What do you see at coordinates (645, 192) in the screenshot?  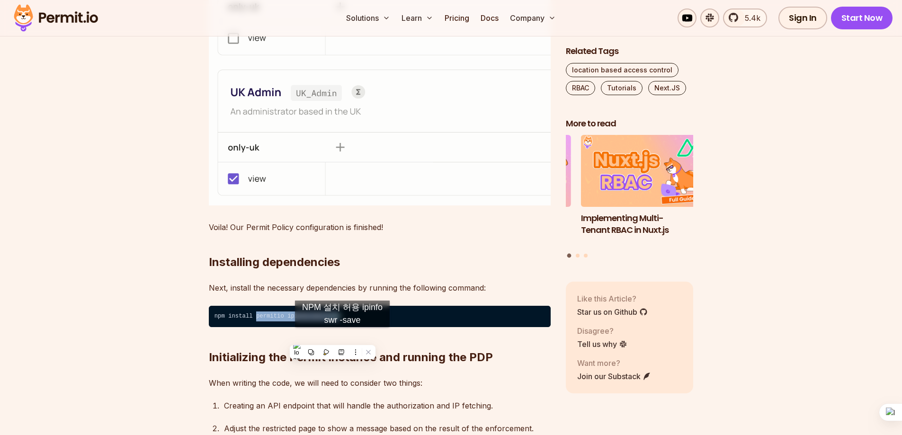 I see `a: Implementing Multi-Tenant RBAC in Nuxt.jsImplementing Multi-Tenant RBAC in Nuxt.js` at bounding box center [645, 192].